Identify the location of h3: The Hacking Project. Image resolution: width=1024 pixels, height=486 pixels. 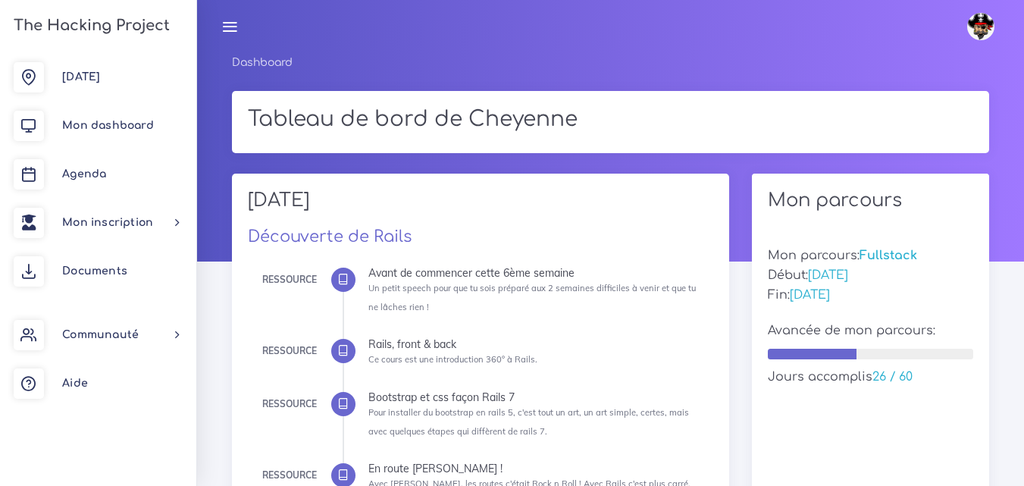
(89, 26).